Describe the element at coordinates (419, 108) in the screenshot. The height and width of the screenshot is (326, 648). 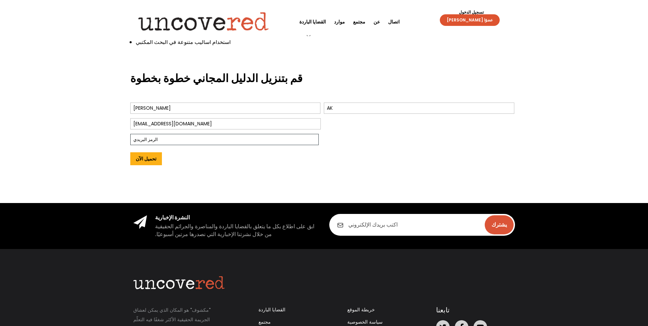
I see `input: اسم العائلة` at that location.